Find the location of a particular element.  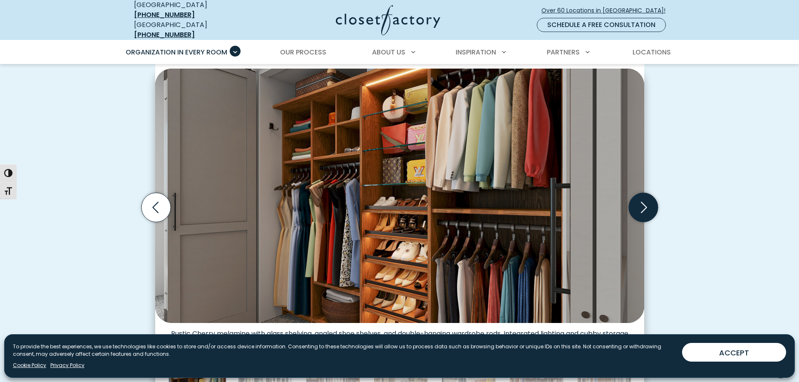

span: Our Process is located at coordinates (303, 52).